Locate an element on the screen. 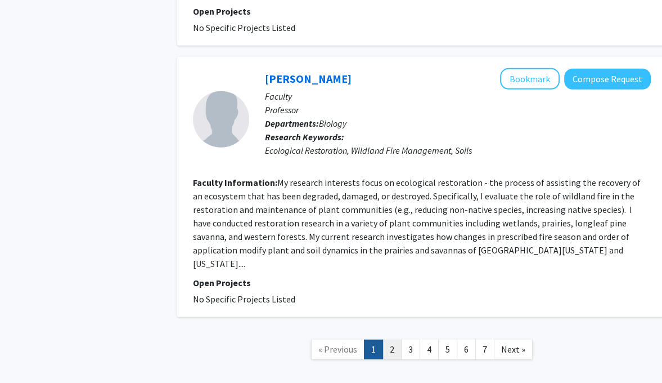 The height and width of the screenshot is (383, 662). a: 2 is located at coordinates (392, 349).